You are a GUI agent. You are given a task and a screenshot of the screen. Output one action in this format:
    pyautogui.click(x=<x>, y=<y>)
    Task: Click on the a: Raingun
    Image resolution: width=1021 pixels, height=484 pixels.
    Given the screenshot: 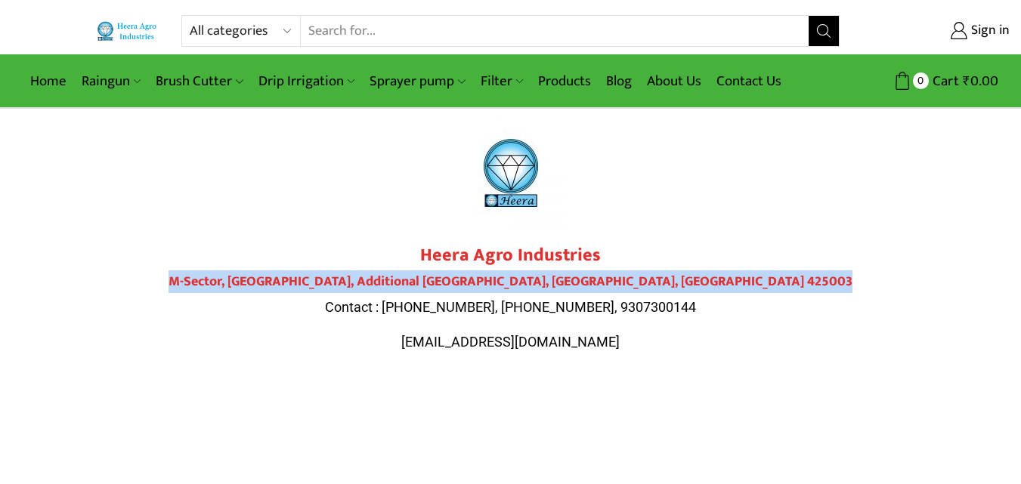 What is the action you would take?
    pyautogui.click(x=111, y=81)
    